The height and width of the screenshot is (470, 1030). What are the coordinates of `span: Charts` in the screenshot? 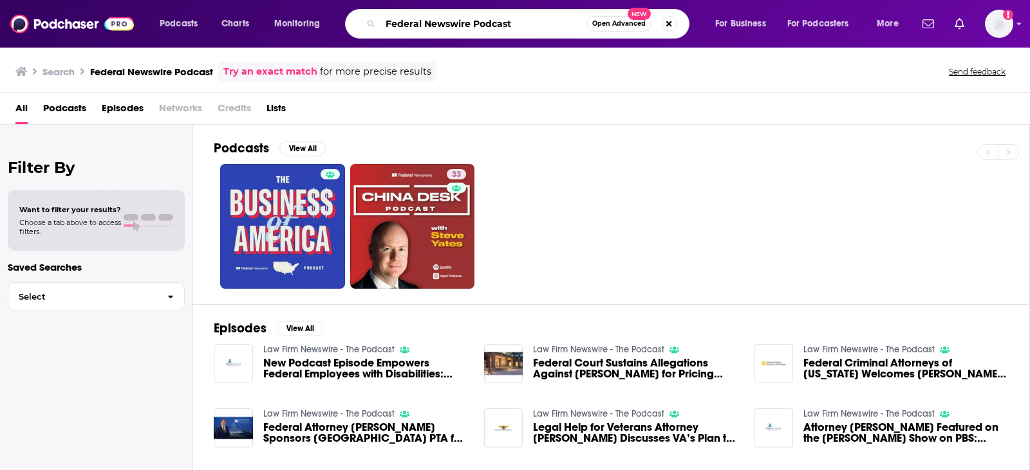 It's located at (235, 24).